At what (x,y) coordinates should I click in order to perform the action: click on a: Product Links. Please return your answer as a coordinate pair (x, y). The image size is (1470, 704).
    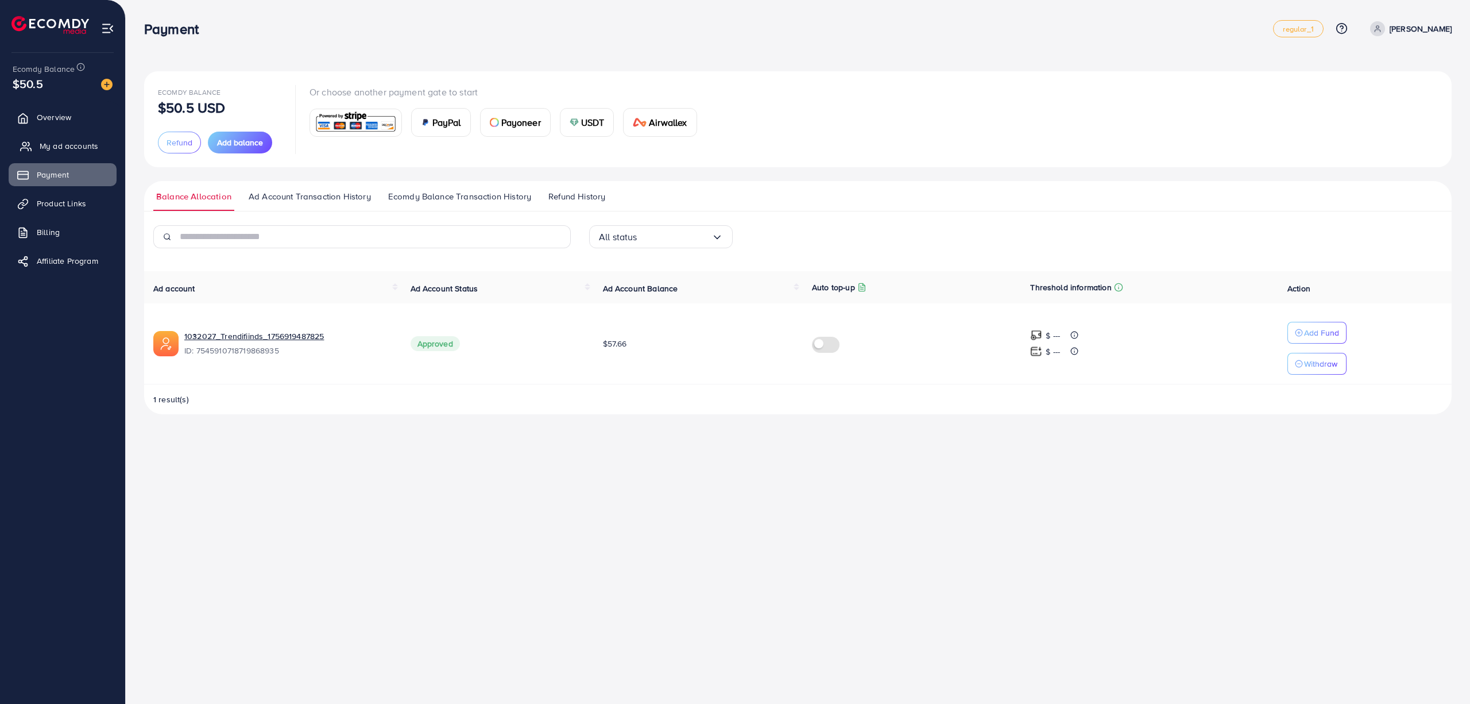
    Looking at the image, I should click on (63, 203).